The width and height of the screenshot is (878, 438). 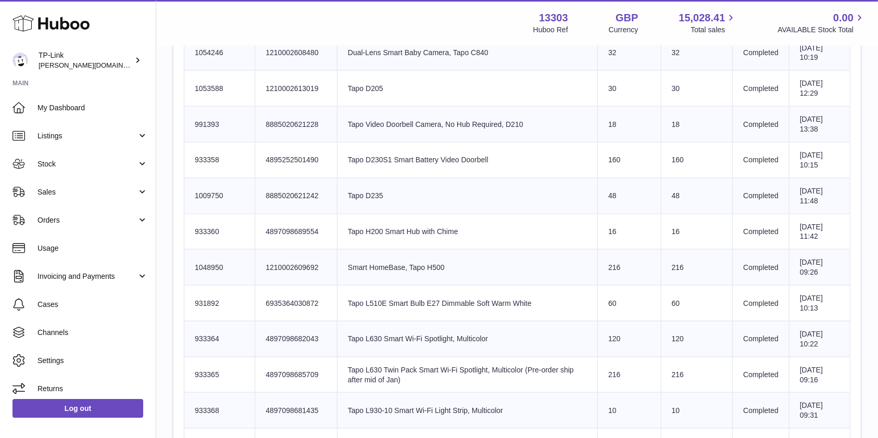 What do you see at coordinates (550, 30) in the screenshot?
I see `div: Huboo Ref` at bounding box center [550, 30].